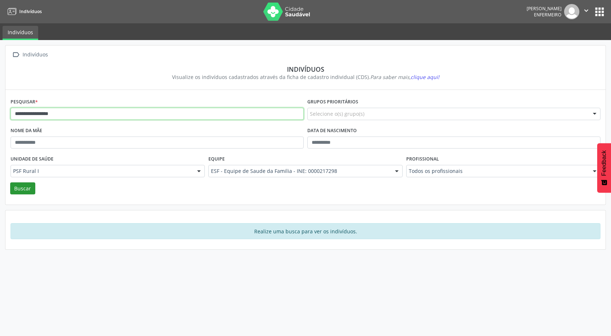 Image resolution: width=611 pixels, height=336 pixels. What do you see at coordinates (425, 77) in the screenshot?
I see `span: clique aqui!` at bounding box center [425, 77].